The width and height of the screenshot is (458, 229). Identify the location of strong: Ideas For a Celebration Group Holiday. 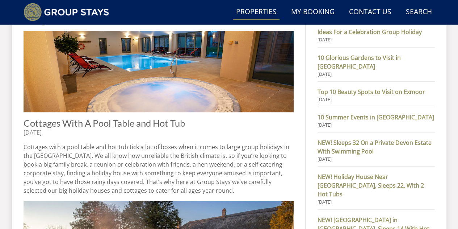
(376, 32).